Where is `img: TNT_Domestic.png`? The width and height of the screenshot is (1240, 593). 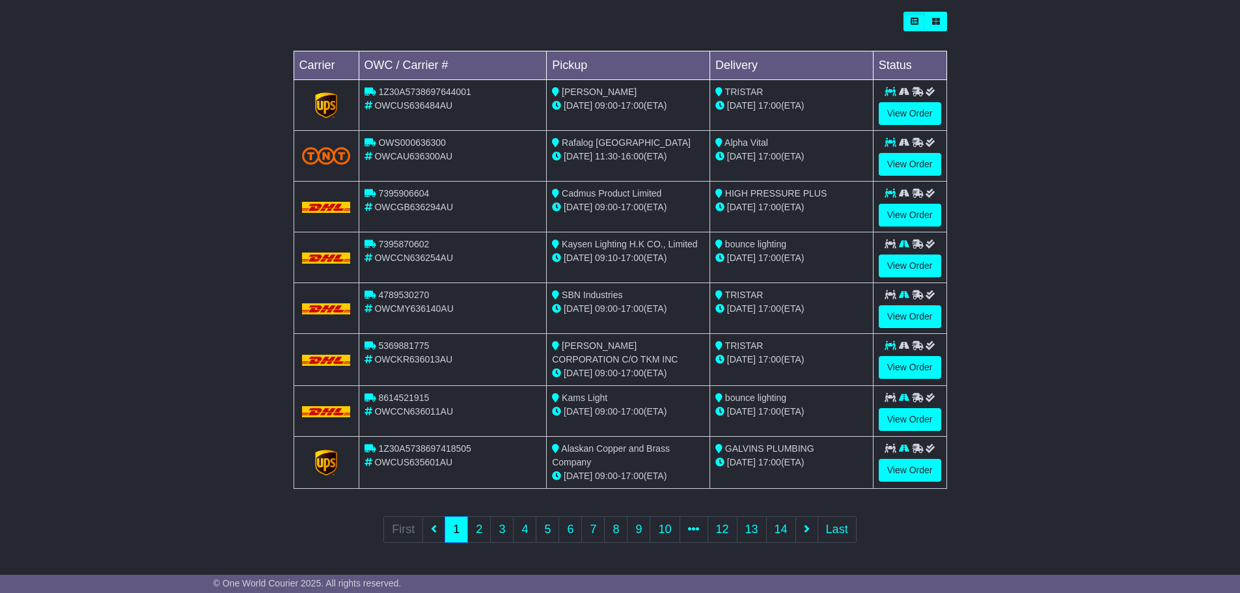 img: TNT_Domestic.png is located at coordinates (326, 156).